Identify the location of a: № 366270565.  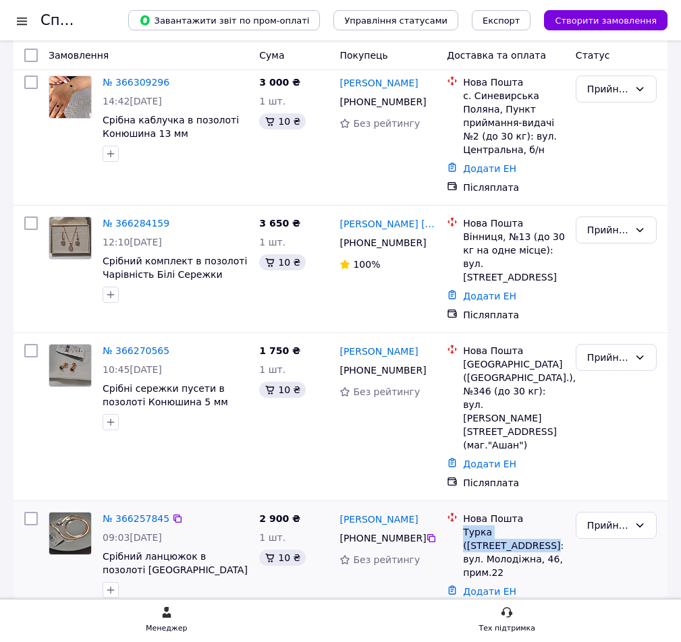
(136, 351).